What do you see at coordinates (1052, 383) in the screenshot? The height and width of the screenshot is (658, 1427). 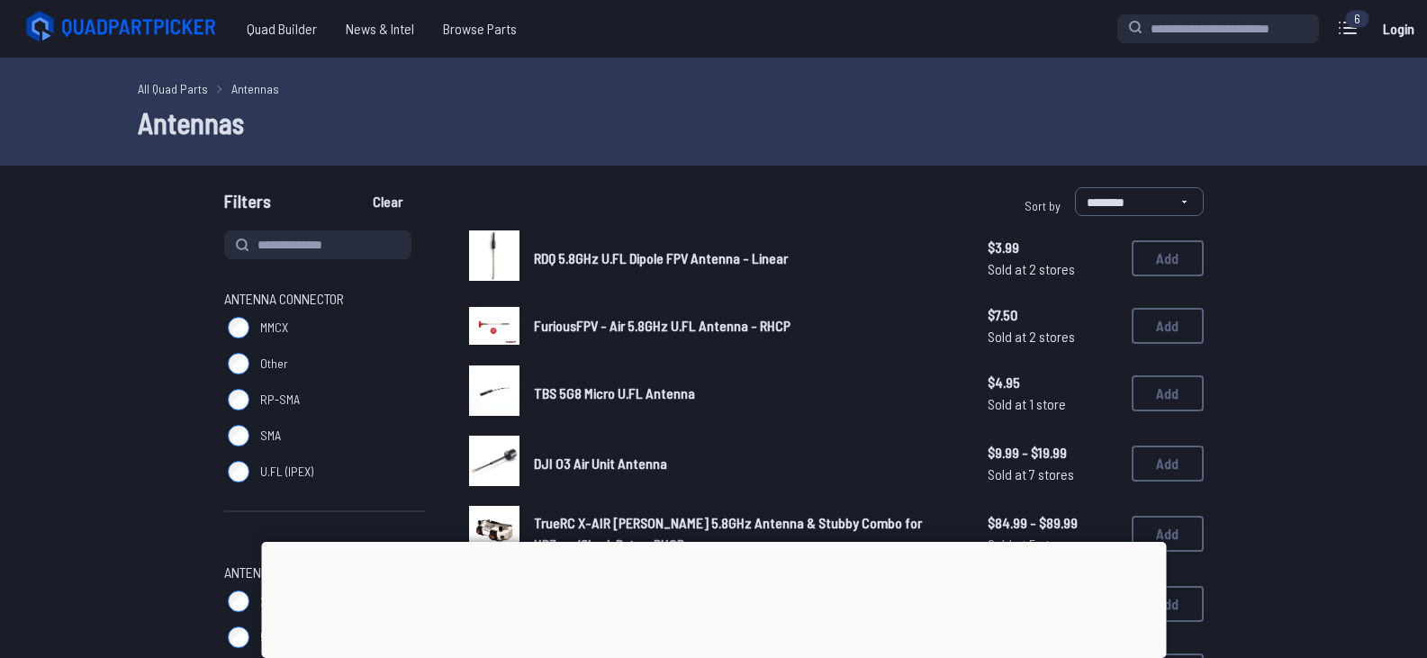 I see `span: $4.95` at bounding box center [1052, 383].